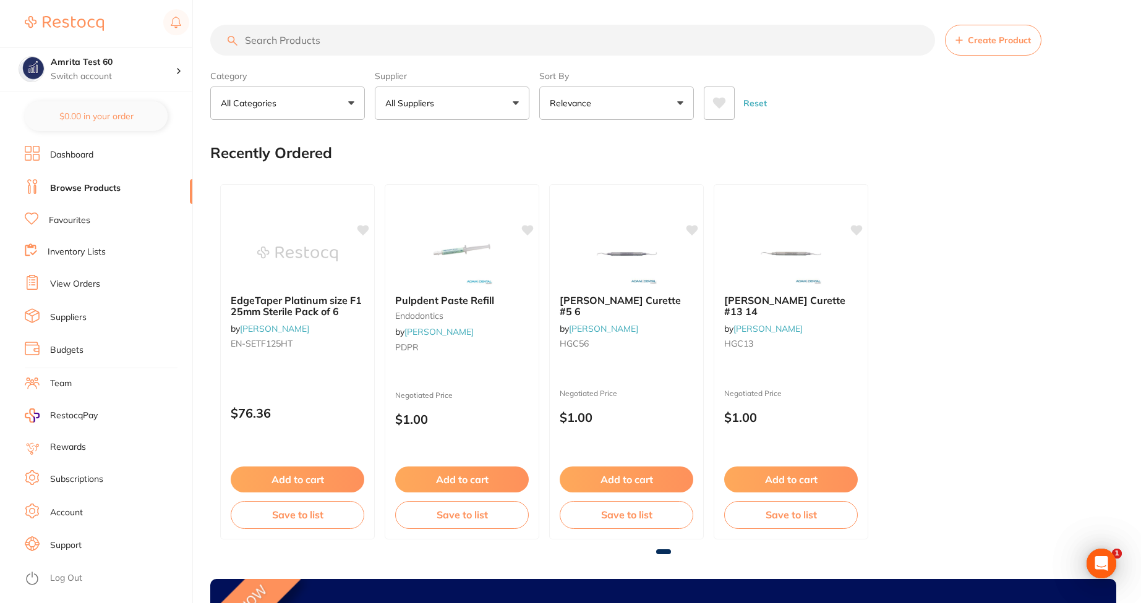 The width and height of the screenshot is (1141, 603). I want to click on small: EN-SETF125HT, so click(297, 344).